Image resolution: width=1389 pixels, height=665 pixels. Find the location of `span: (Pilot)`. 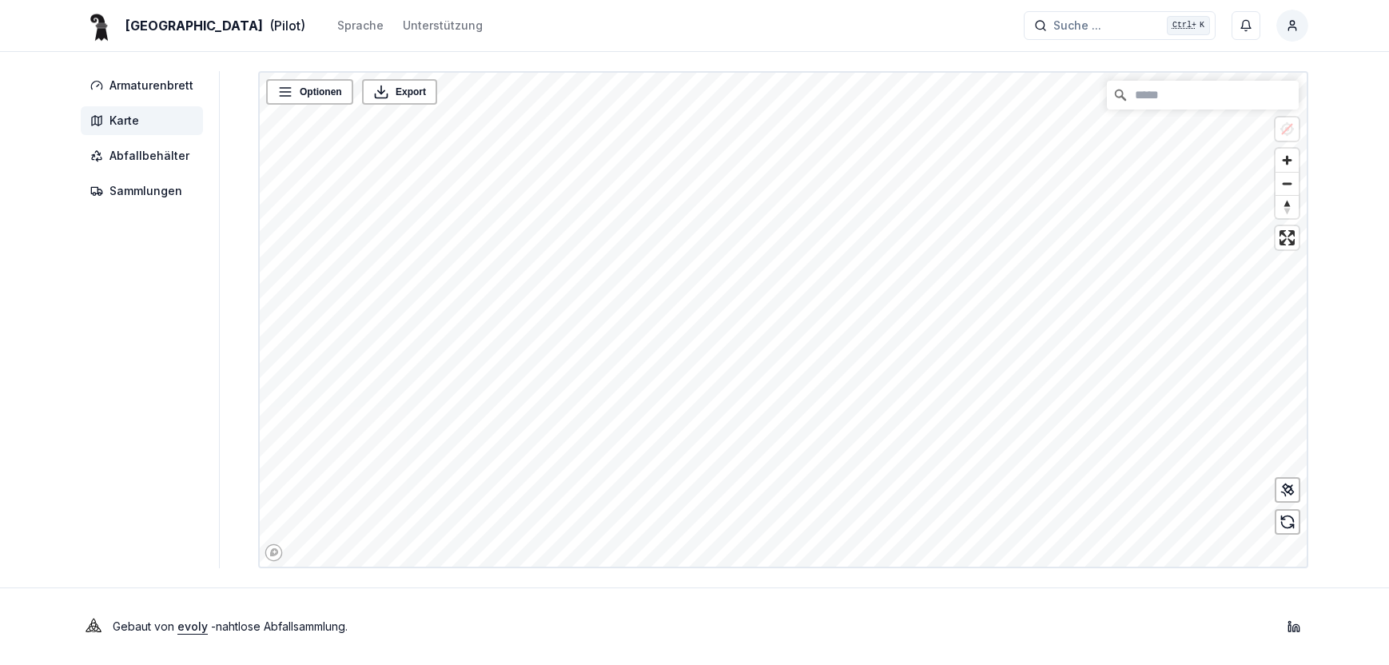

span: (Pilot) is located at coordinates (287, 26).